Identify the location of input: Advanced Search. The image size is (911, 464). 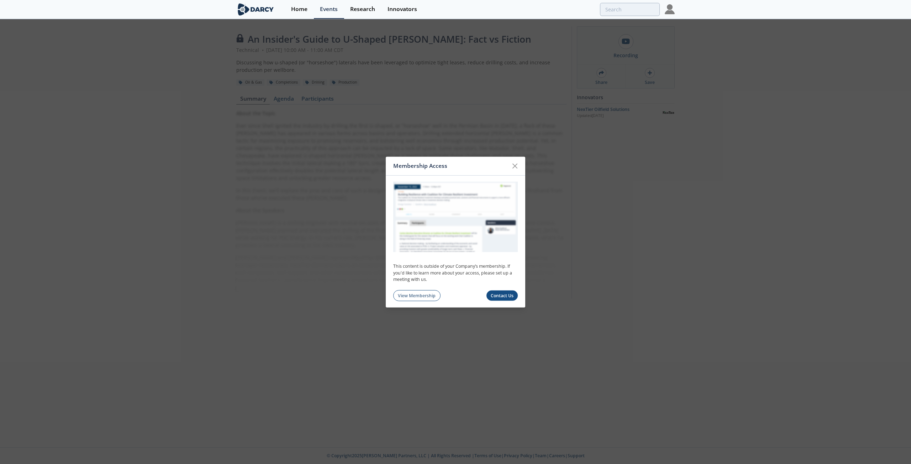
(630, 9).